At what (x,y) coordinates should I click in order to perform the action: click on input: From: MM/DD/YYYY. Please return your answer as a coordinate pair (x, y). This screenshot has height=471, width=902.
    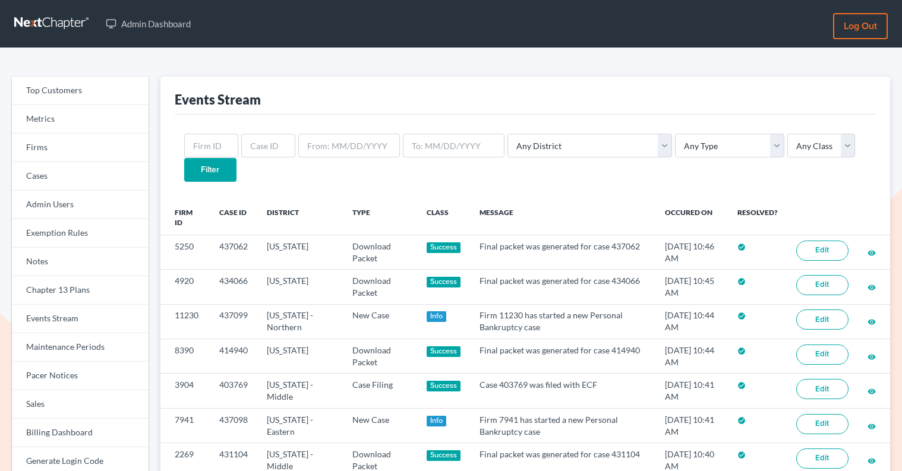
    Looking at the image, I should click on (349, 146).